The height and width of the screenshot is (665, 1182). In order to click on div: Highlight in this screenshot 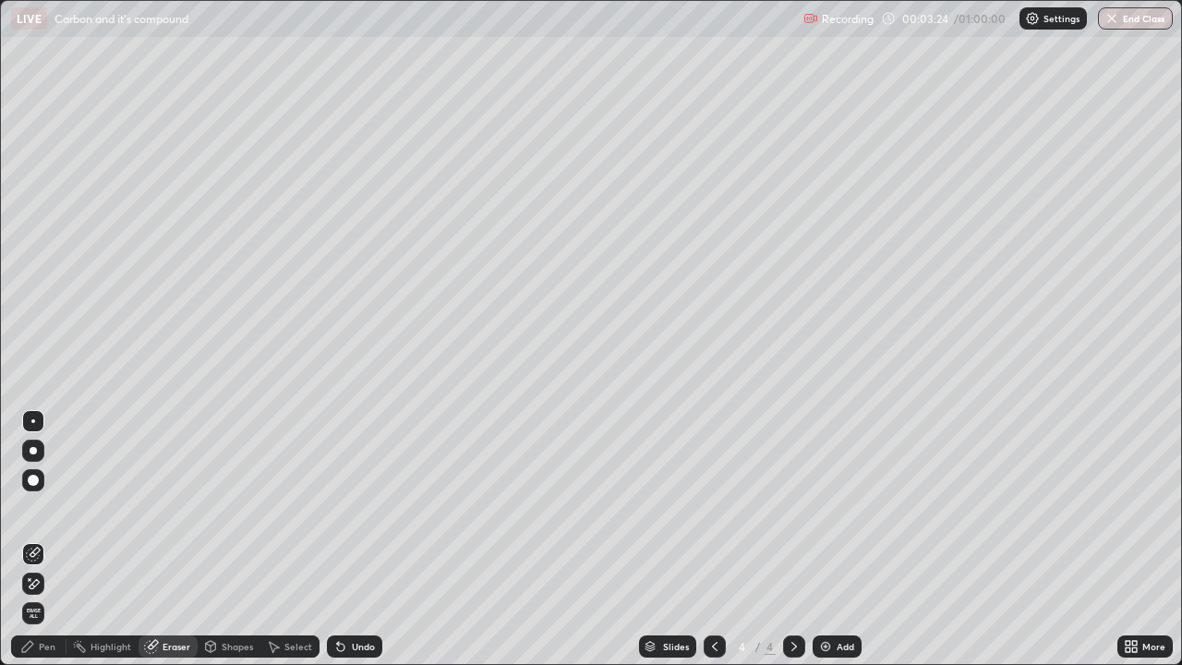, I will do `click(111, 647)`.